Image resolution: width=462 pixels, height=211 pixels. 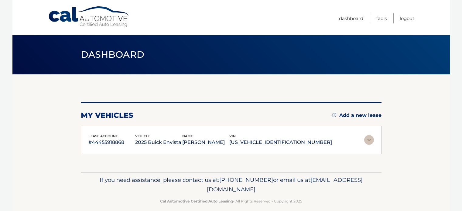 What do you see at coordinates (89, 17) in the screenshot?
I see `a: Cal Automotive` at bounding box center [89, 17].